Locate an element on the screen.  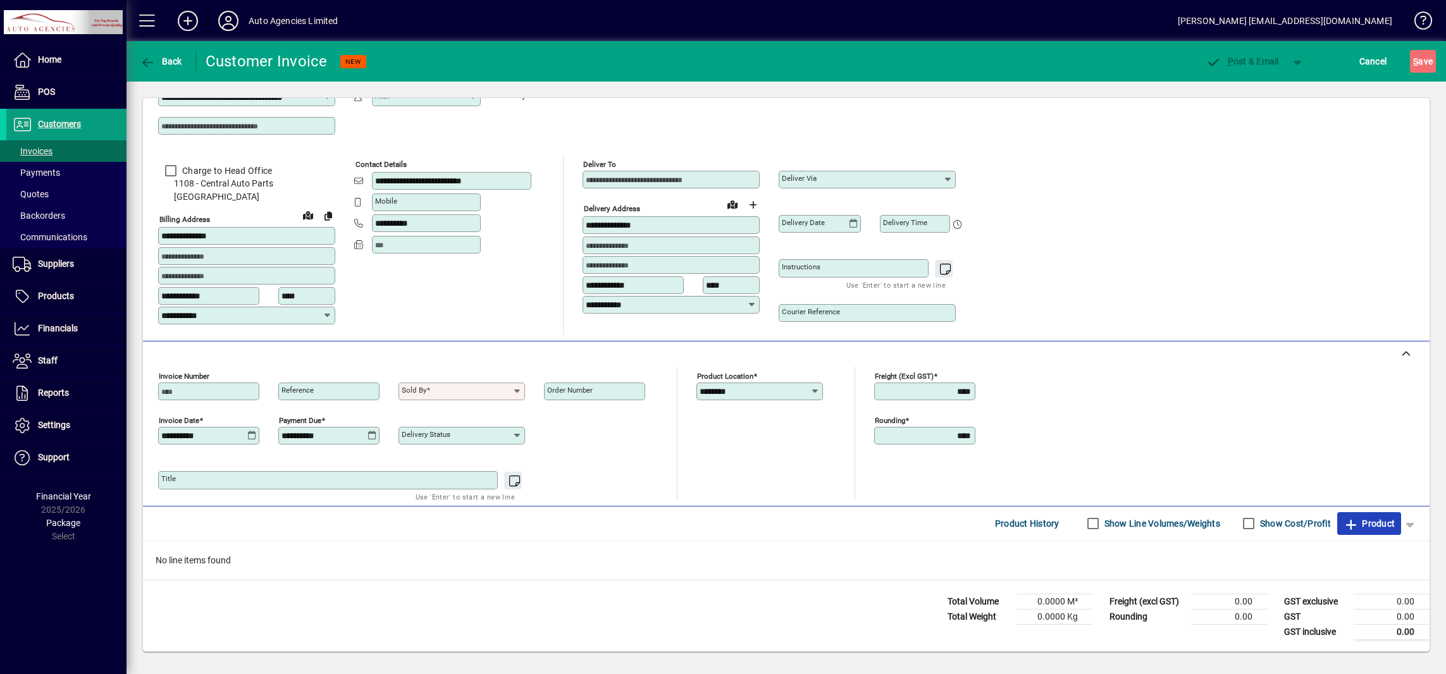
td: 0.0000 M³ is located at coordinates (1055, 601).